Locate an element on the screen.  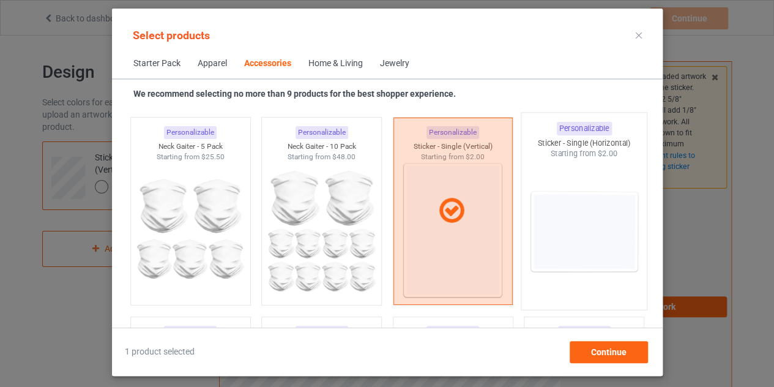
span: Starter Pack is located at coordinates (157, 64).